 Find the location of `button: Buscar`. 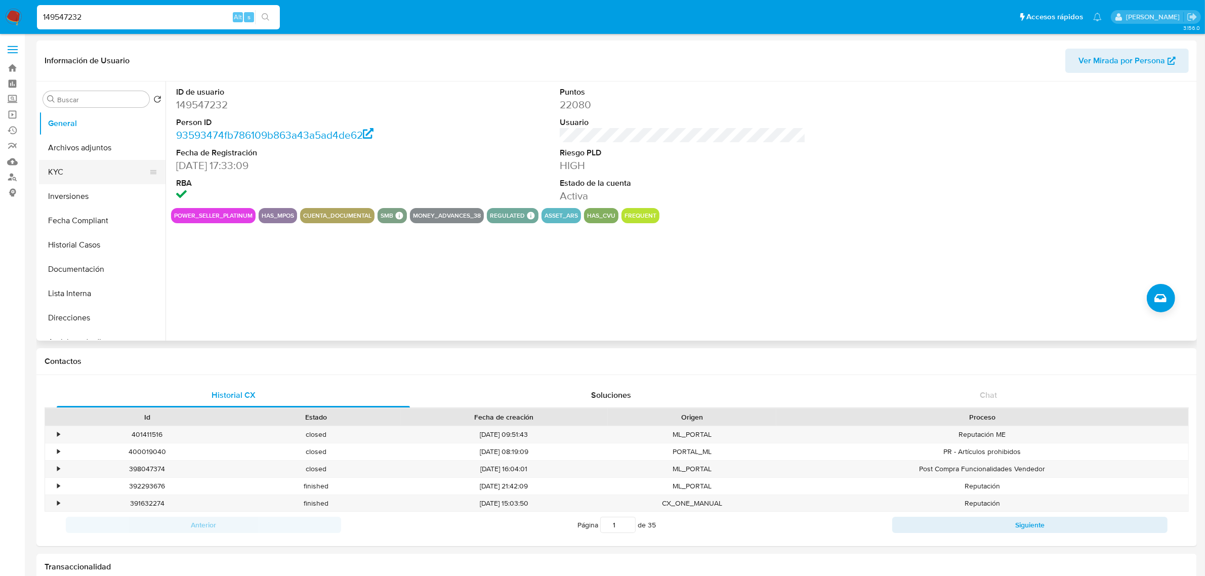

button: Buscar is located at coordinates (51, 99).